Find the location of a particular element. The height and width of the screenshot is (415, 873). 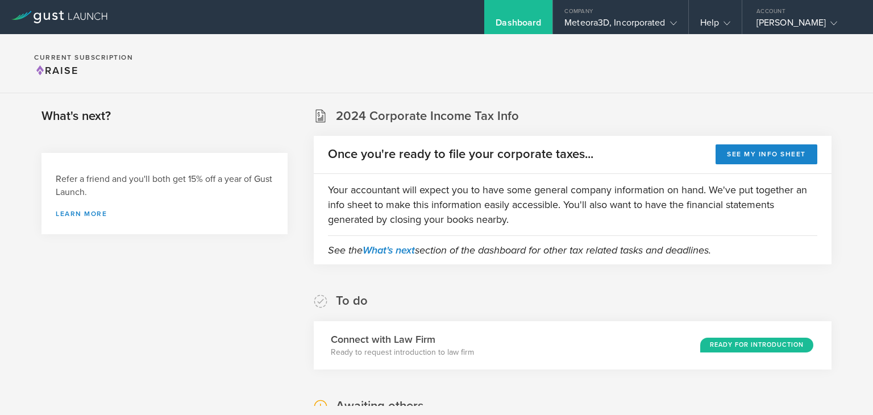

h2: What's next? is located at coordinates (76, 116).